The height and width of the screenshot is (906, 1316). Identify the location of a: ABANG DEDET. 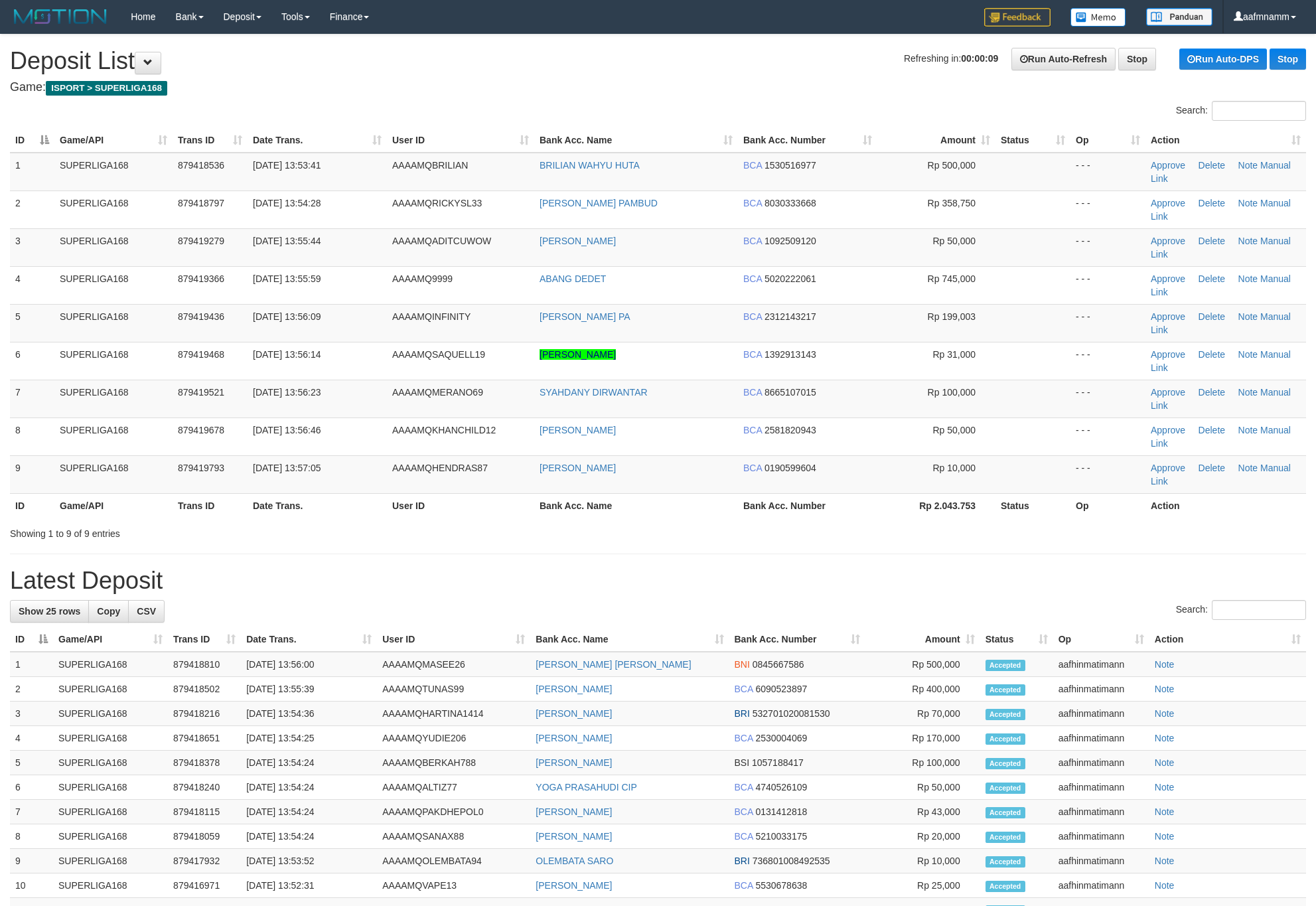
(572, 279).